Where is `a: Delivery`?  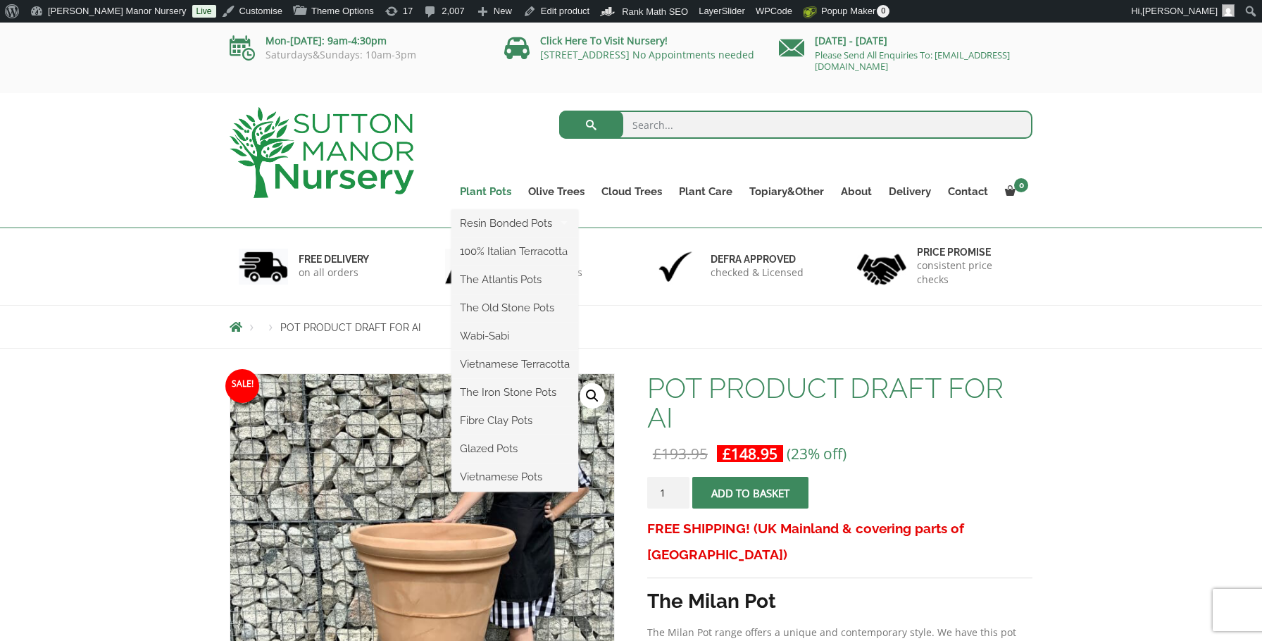 a: Delivery is located at coordinates (910, 192).